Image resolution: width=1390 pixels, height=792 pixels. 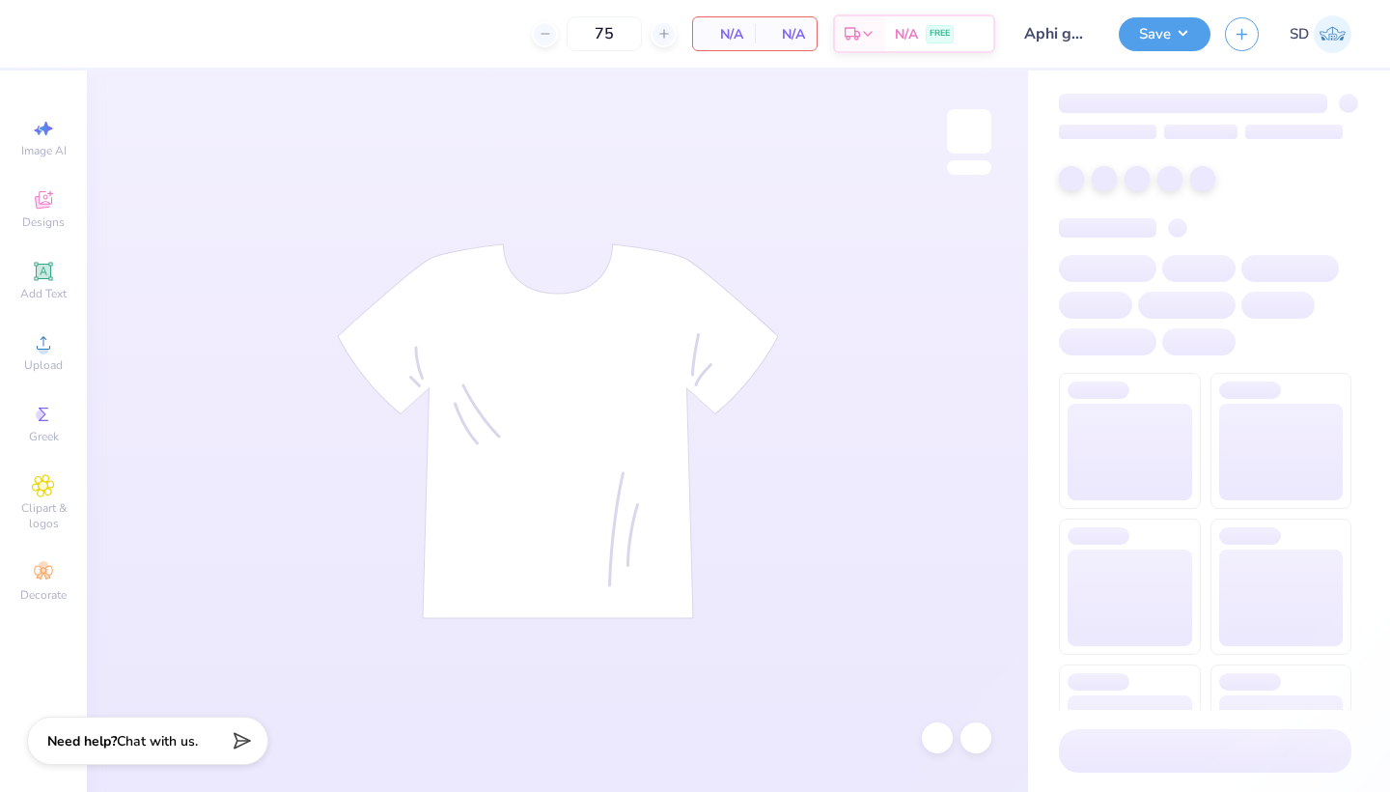 I want to click on button: Save, so click(x=1165, y=34).